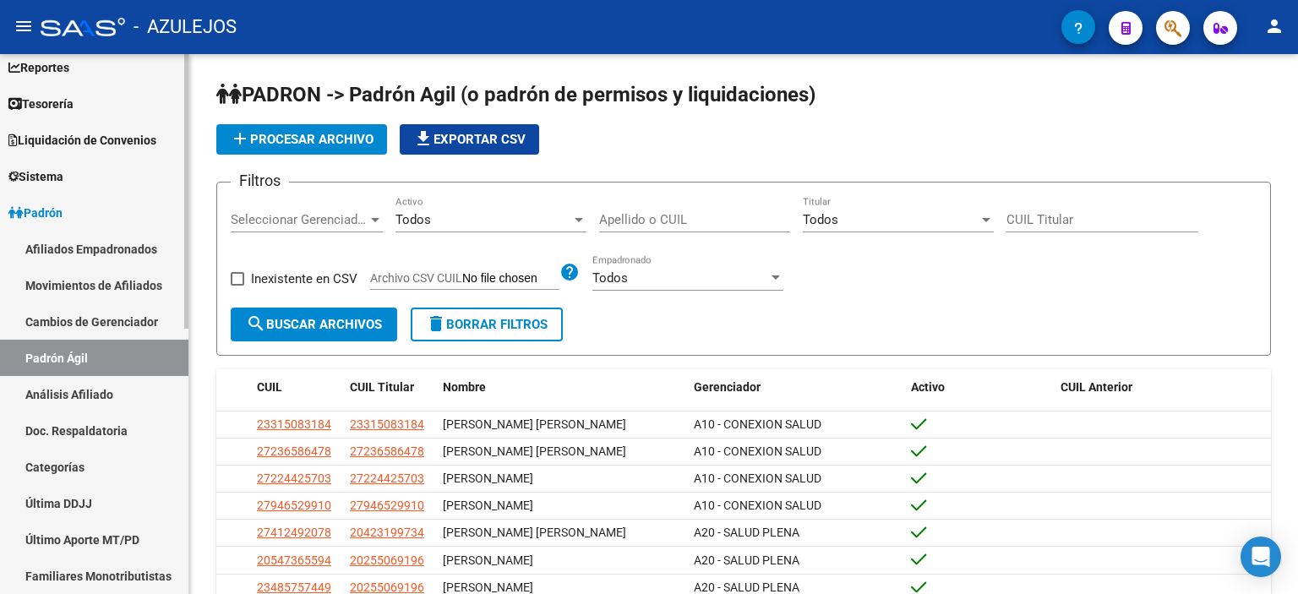  What do you see at coordinates (569, 272) in the screenshot?
I see `mat-icon: help` at bounding box center [569, 272].